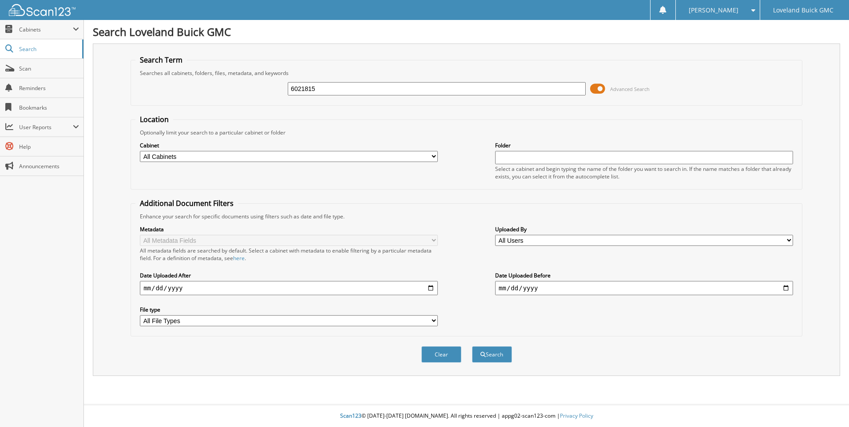 The height and width of the screenshot is (427, 849). I want to click on label: Metadata, so click(289, 229).